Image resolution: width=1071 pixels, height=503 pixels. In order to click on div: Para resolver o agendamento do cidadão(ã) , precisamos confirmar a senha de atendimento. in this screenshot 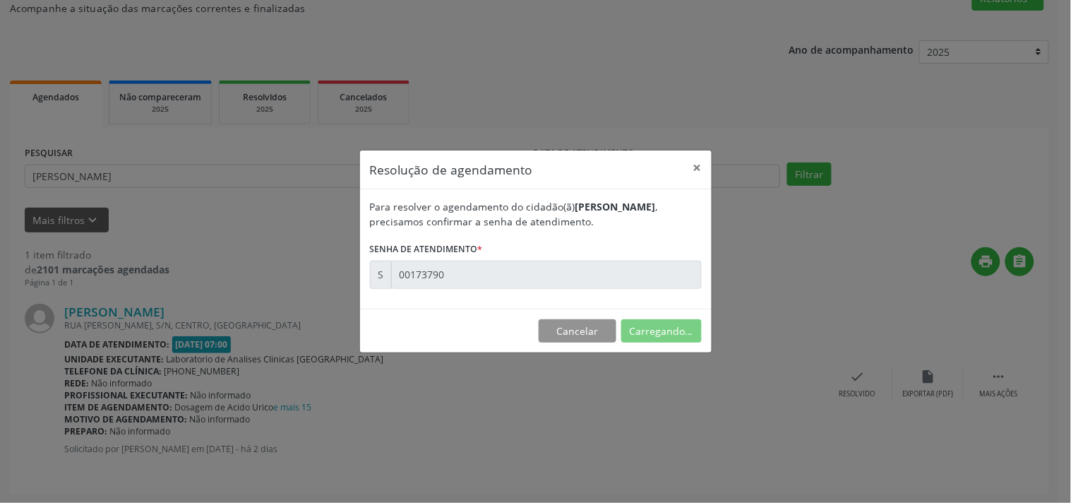, I will do `click(536, 214)`.